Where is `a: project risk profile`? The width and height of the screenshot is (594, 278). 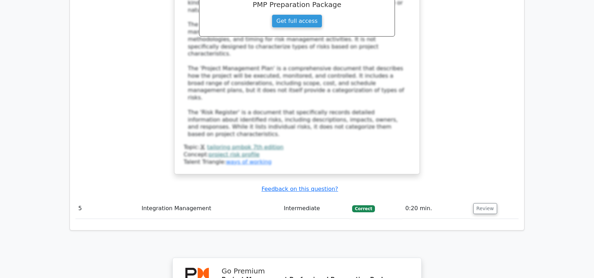 a: project risk profile is located at coordinates (234, 154).